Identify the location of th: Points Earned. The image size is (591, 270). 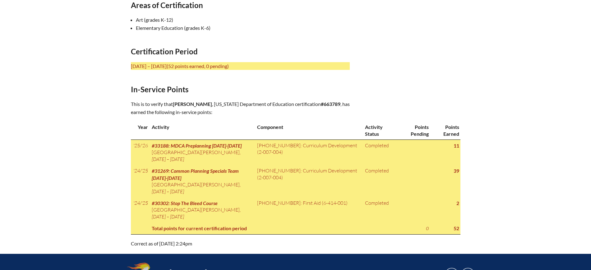
(445, 130).